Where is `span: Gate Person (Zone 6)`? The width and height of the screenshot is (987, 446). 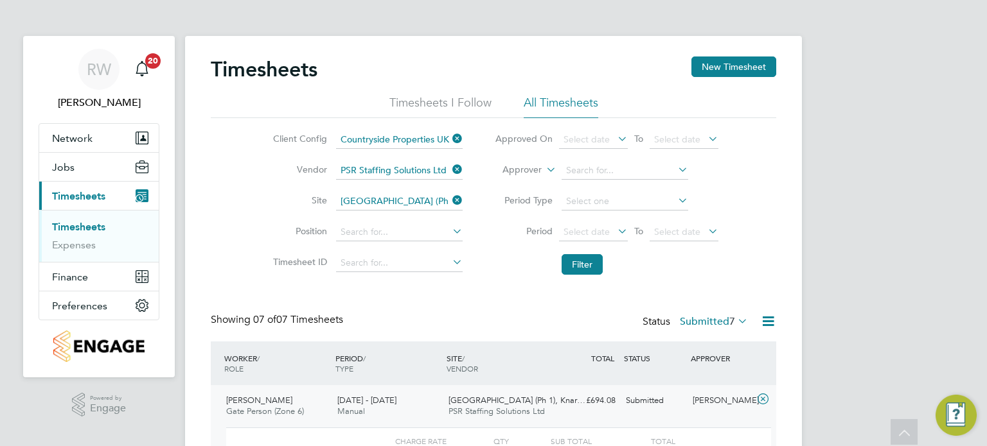
span: Gate Person (Zone 6) is located at coordinates (265, 411).